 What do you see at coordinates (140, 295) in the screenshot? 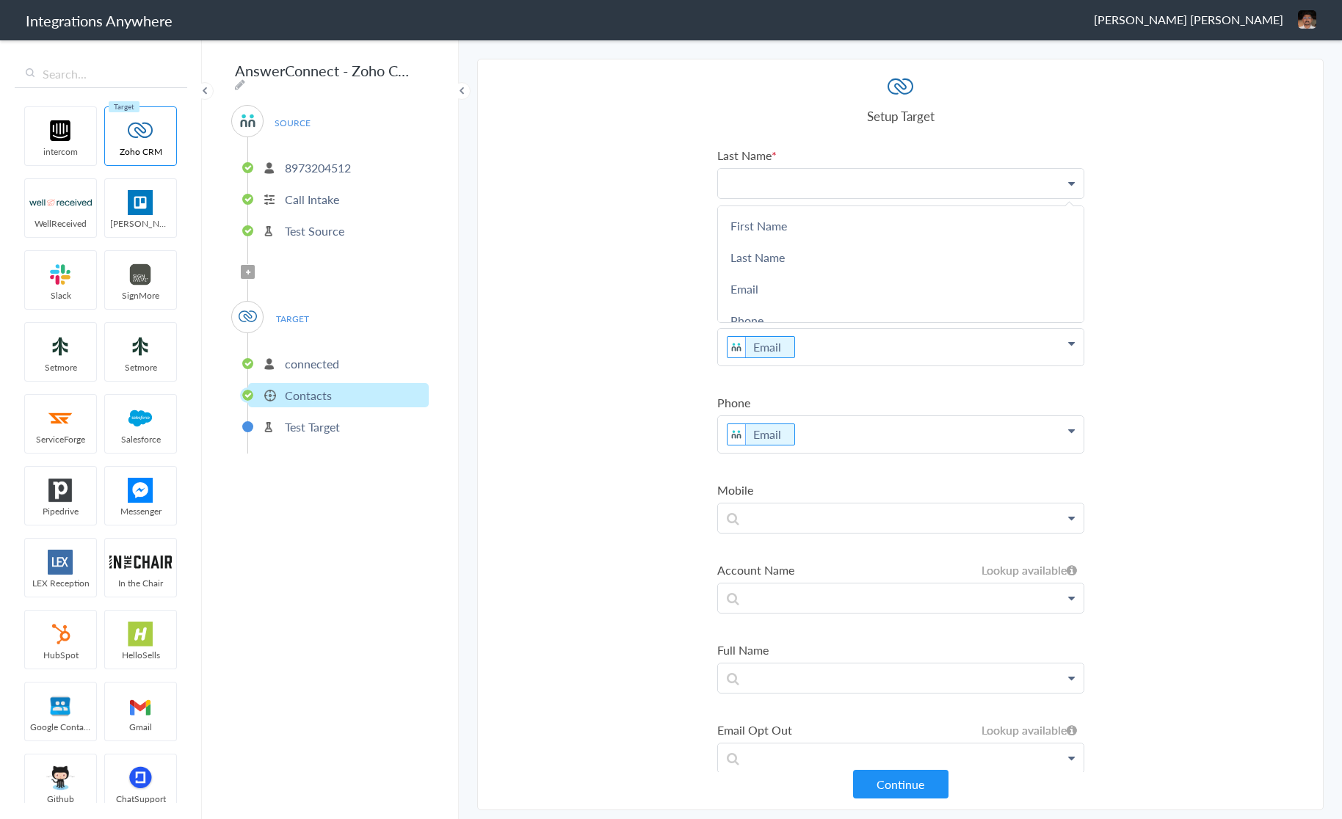
I see `span: SignMore` at bounding box center [140, 295].